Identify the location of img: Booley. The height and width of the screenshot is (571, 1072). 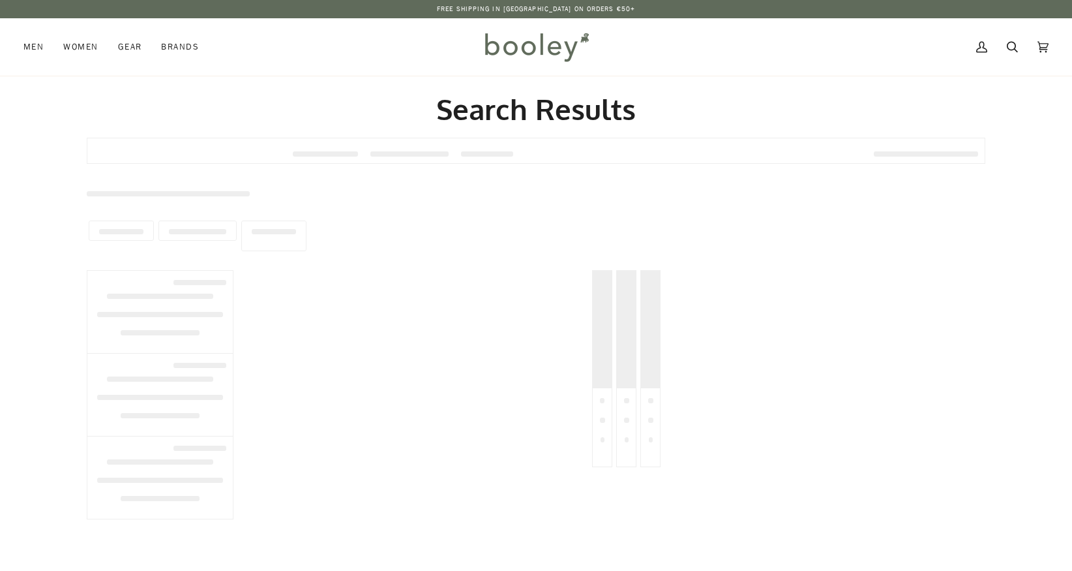
(536, 47).